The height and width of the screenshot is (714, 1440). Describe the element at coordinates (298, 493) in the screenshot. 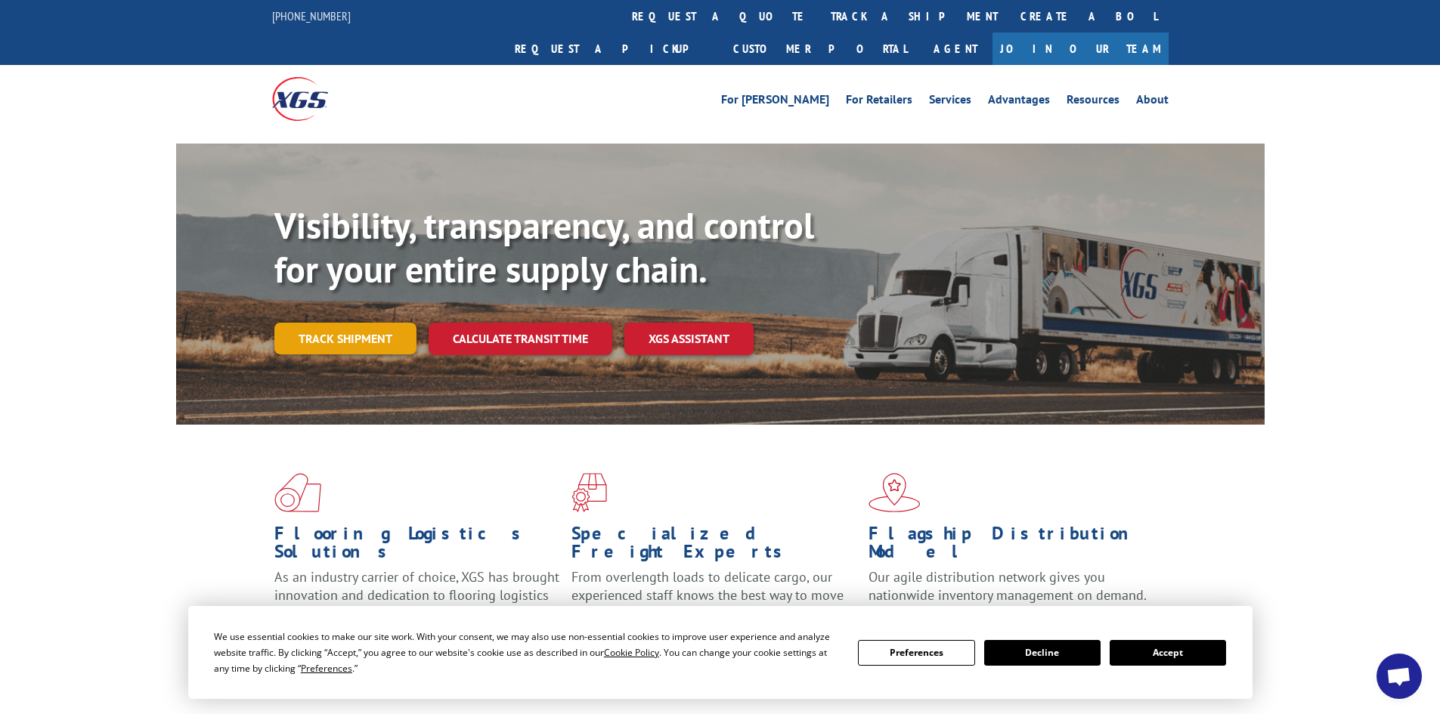

I see `img: xgs-icon-total-supply-chain-intelligence-red` at that location.